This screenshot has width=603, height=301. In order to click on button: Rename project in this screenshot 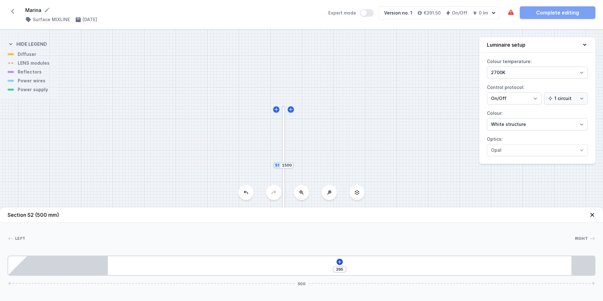, I will do `click(47, 10)`.